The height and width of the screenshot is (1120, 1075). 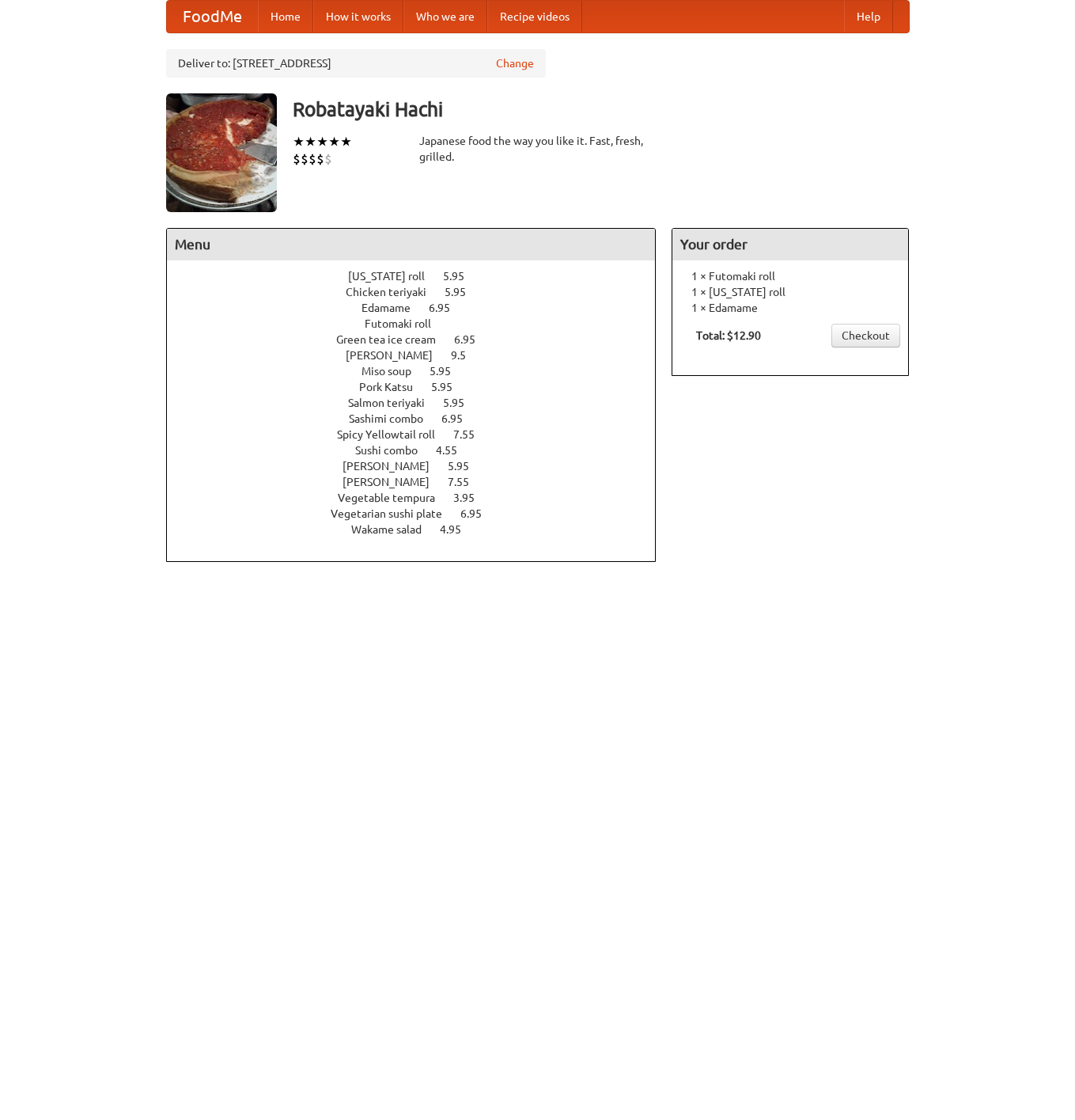 I want to click on a: How it works, so click(x=358, y=17).